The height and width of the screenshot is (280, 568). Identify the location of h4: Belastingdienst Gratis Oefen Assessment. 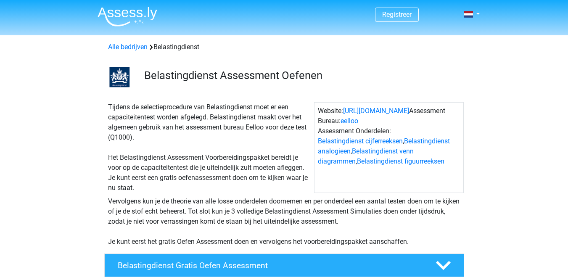
(270, 265).